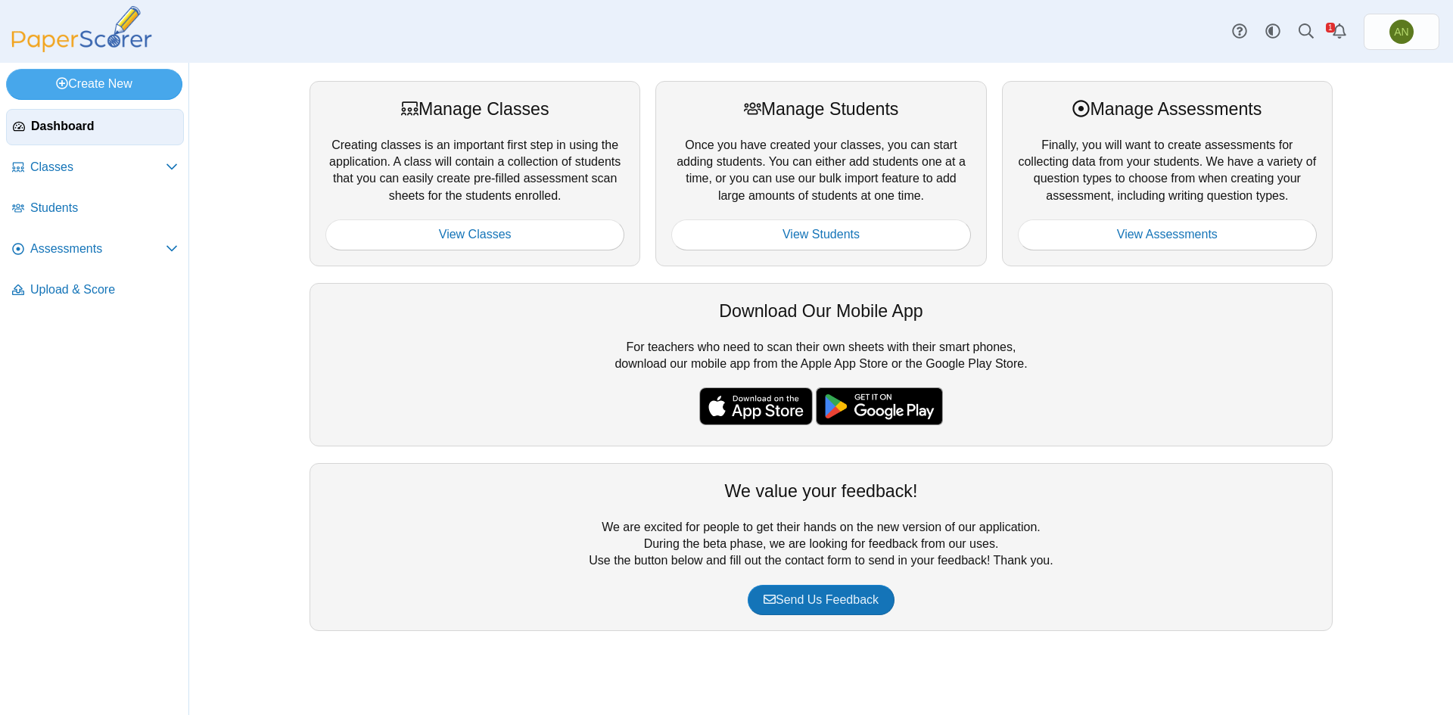 Image resolution: width=1453 pixels, height=715 pixels. Describe the element at coordinates (82, 48) in the screenshot. I see `a: PaperScorer` at that location.